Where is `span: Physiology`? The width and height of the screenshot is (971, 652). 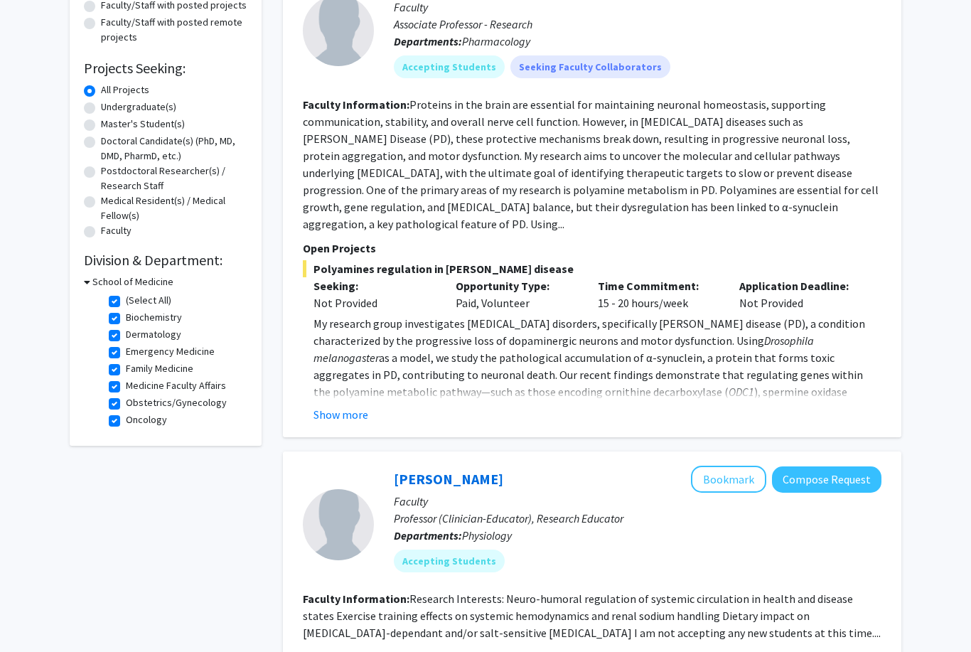 span: Physiology is located at coordinates (487, 535).